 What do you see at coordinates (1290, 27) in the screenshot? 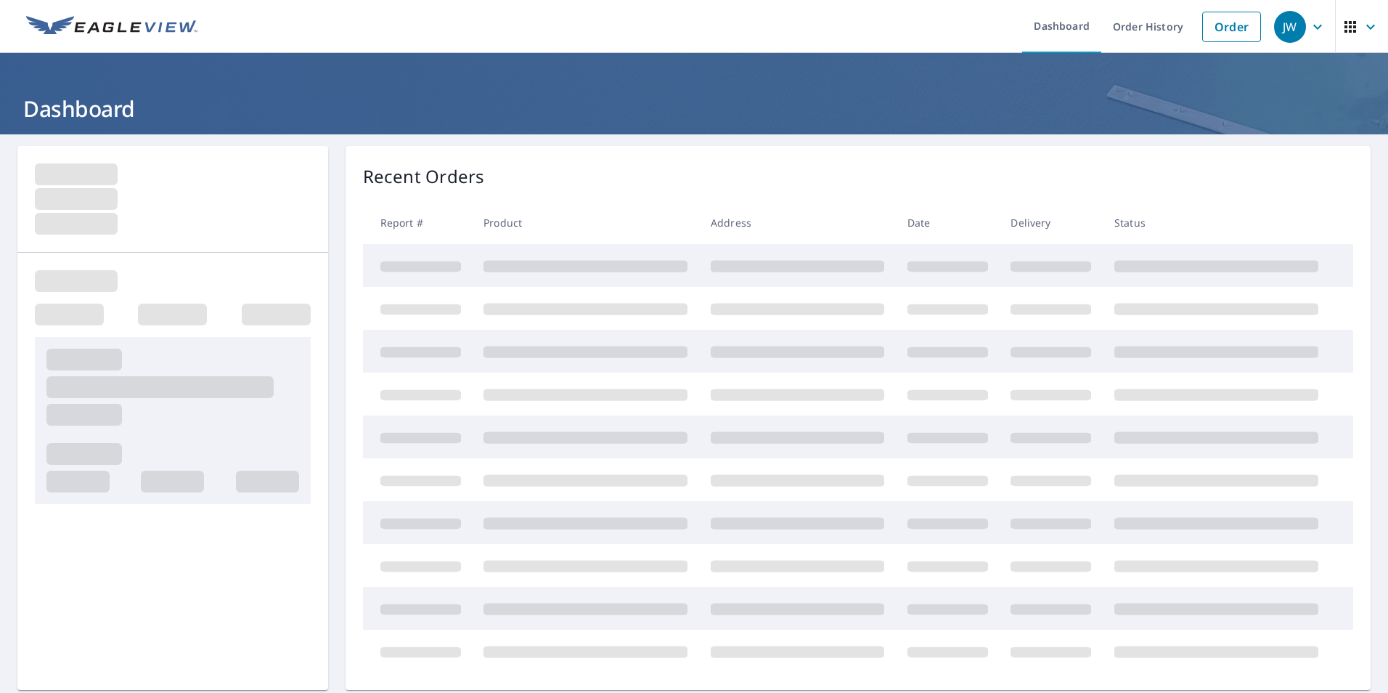
I see `div: JW` at bounding box center [1290, 27].